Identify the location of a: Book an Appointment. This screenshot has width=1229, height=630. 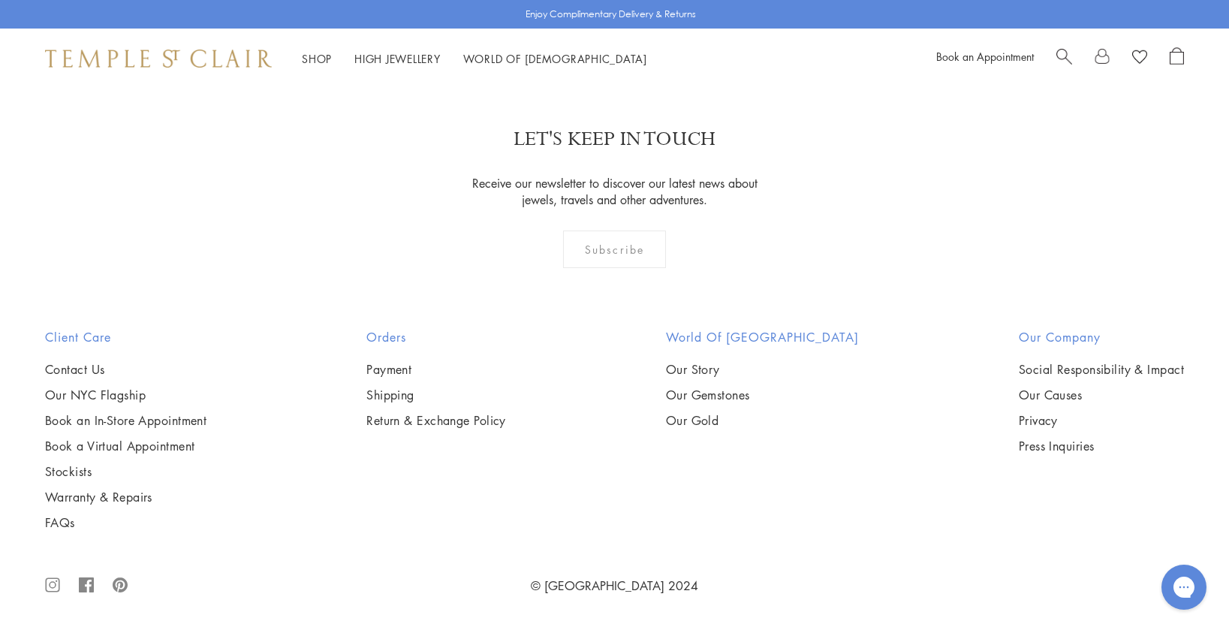
(985, 56).